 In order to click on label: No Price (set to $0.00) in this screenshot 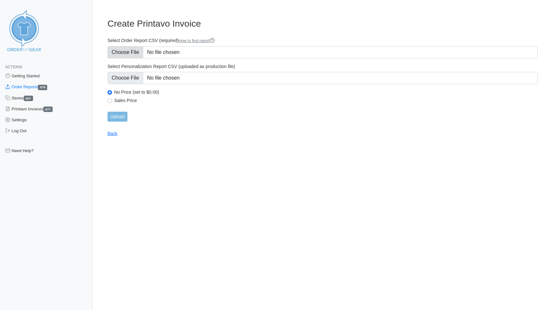, I will do `click(326, 92)`.